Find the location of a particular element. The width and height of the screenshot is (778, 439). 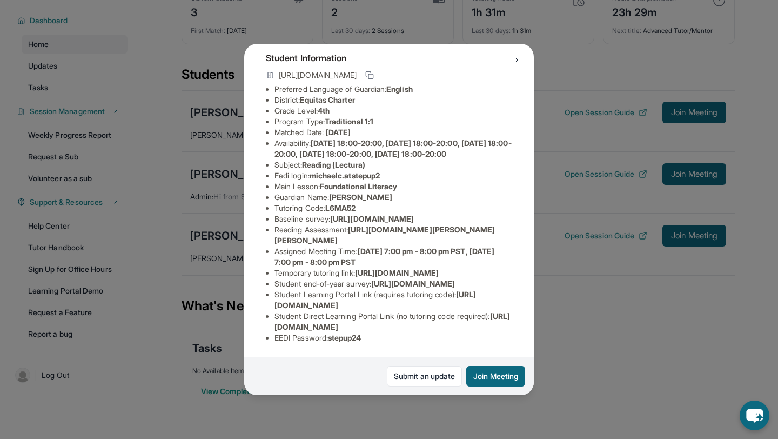

span: Equitas Charter is located at coordinates (327, 99).